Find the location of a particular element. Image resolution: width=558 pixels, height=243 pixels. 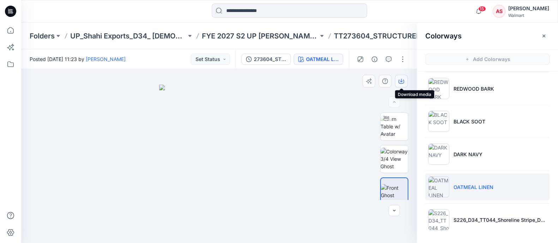

div: OATMEAL LINEN is located at coordinates (322, 59).